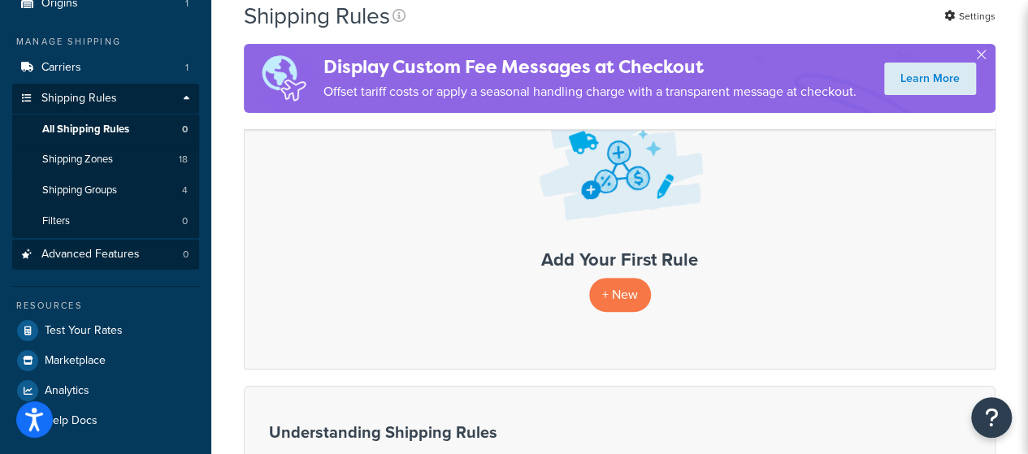 The image size is (1028, 454). I want to click on span: 18, so click(183, 159).